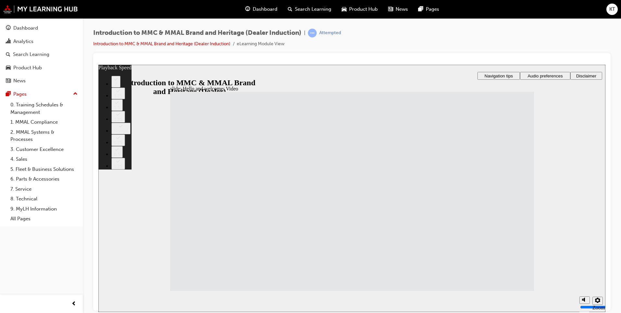  Describe the element at coordinates (44, 159) in the screenshot. I see `a: 4. Sales` at that location.